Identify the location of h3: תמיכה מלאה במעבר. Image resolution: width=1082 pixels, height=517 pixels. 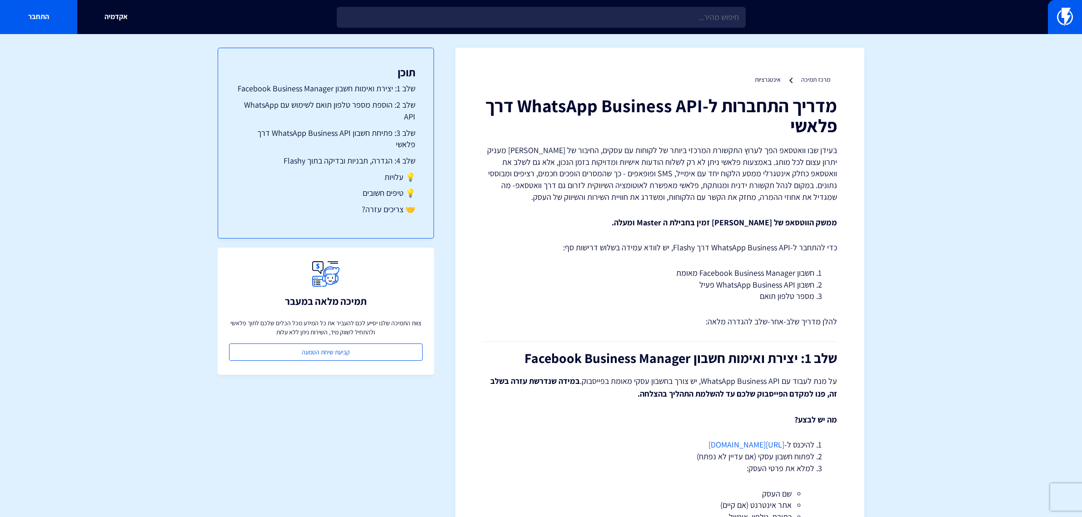
(326, 301).